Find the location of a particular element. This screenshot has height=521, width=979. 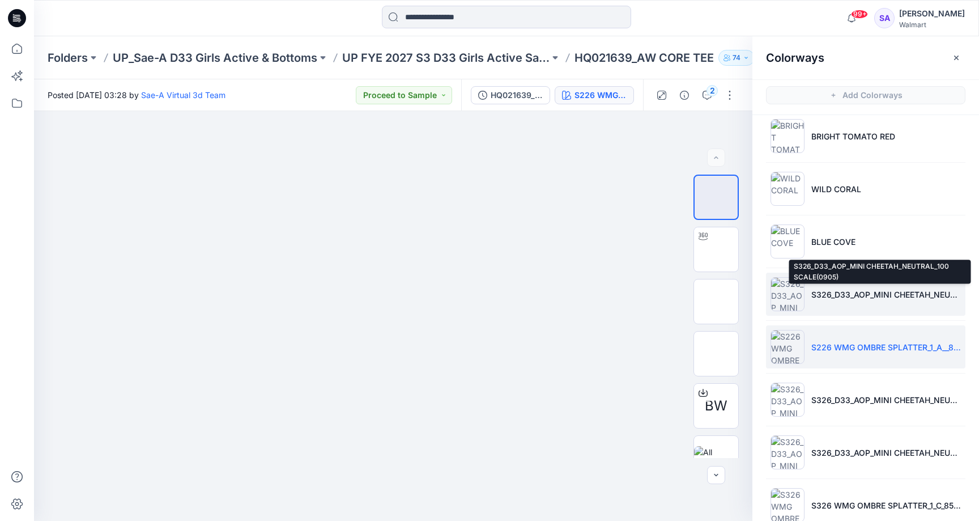

p: WILD CORAL is located at coordinates (836, 189).